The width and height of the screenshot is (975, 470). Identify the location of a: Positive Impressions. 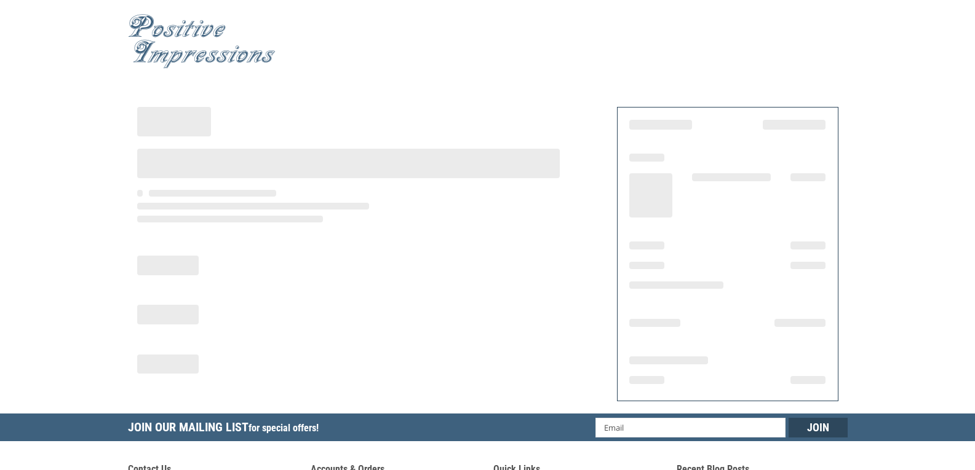
(202, 41).